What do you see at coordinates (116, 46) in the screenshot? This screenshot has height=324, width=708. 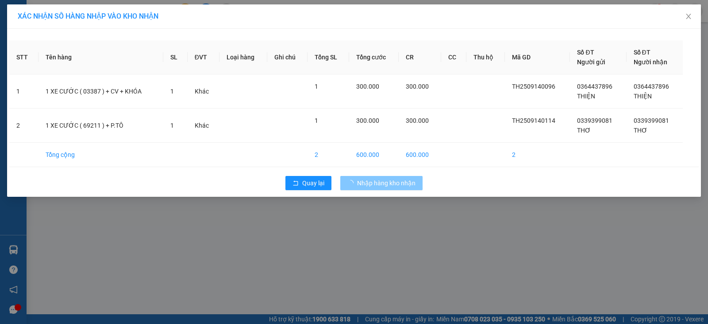 I see `div: 0946208293` at bounding box center [116, 46].